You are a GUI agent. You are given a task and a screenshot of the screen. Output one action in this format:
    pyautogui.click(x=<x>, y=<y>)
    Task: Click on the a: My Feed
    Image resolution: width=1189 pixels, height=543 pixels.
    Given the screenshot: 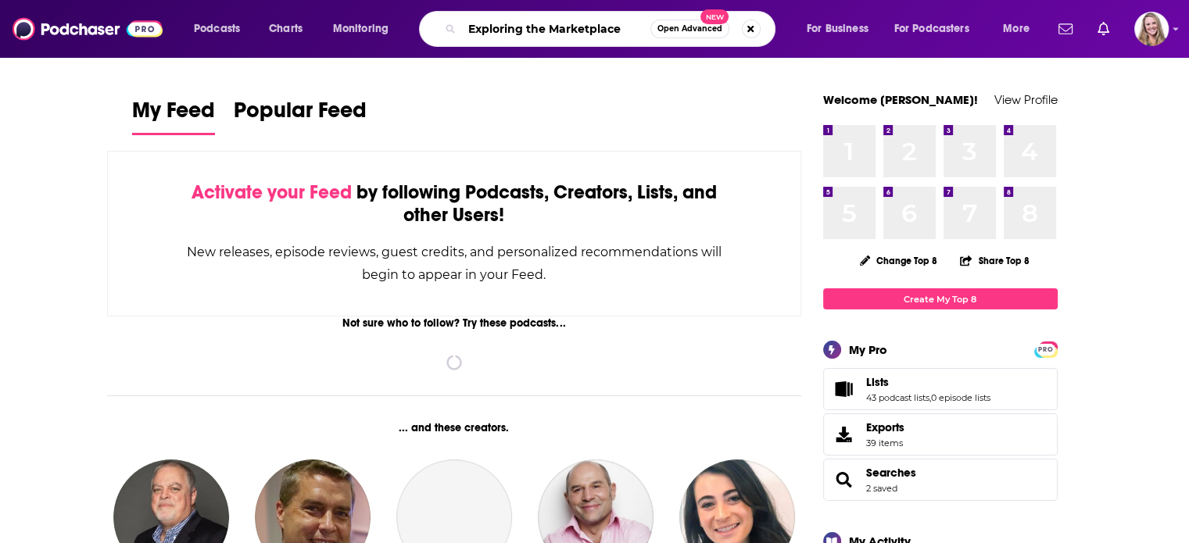 What is the action you would take?
    pyautogui.click(x=173, y=116)
    